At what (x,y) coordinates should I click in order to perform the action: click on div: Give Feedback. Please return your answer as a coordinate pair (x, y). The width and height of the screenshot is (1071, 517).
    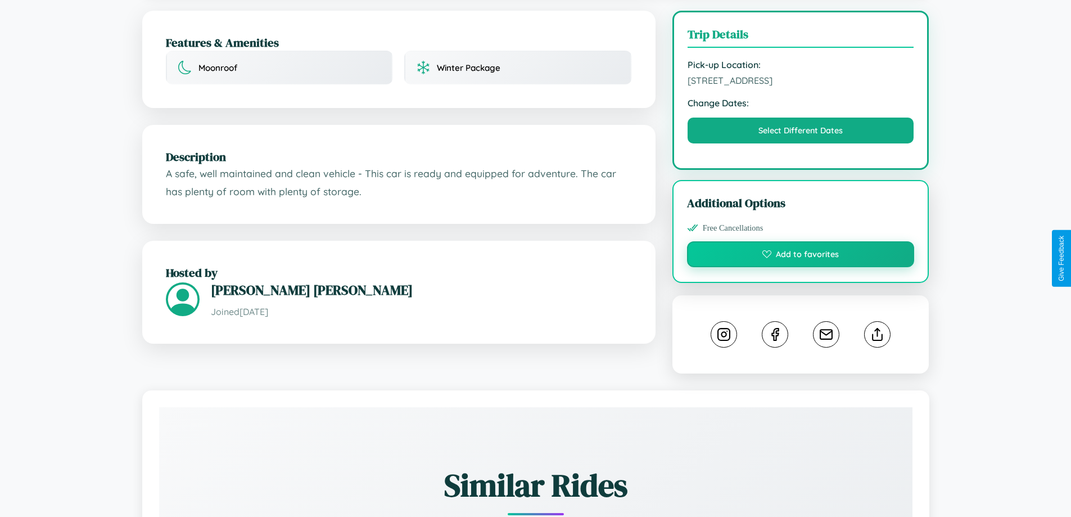
    Looking at the image, I should click on (1061, 258).